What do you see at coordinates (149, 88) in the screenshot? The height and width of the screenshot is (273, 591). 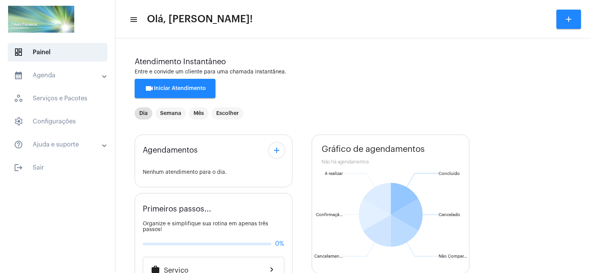 I see `mat-icon: videocam` at bounding box center [149, 88].